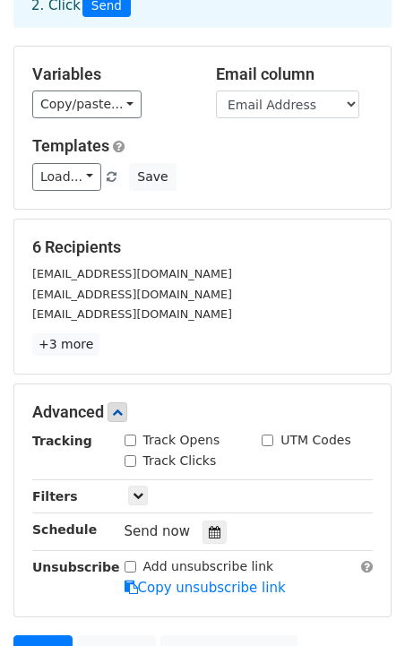 The height and width of the screenshot is (646, 405). I want to click on label: Add unsubscribe link, so click(209, 566).